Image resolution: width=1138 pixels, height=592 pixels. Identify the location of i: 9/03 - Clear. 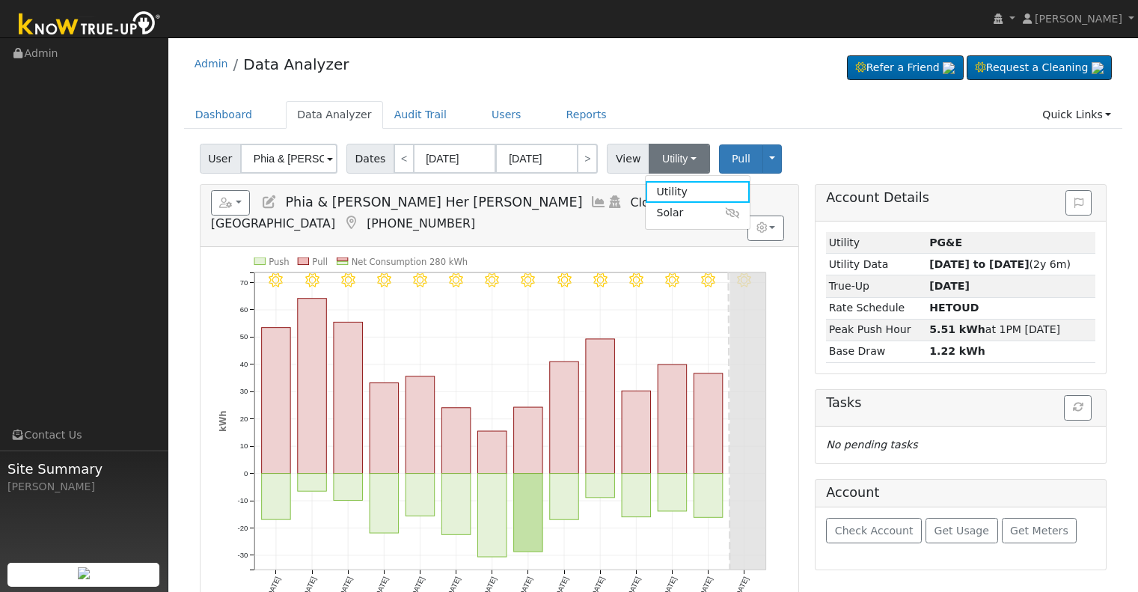
(708, 280).